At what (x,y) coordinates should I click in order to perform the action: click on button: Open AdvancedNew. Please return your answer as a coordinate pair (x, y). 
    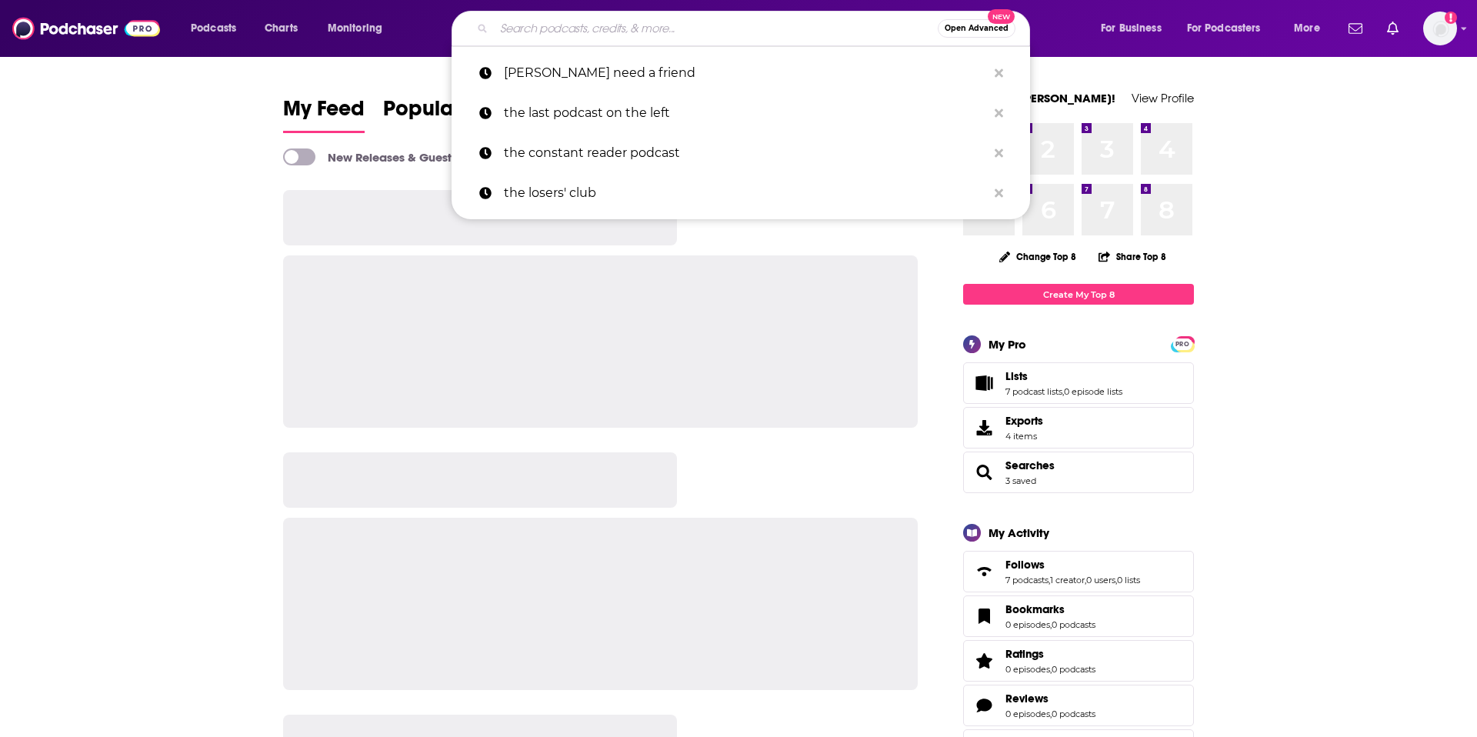
    Looking at the image, I should click on (976, 28).